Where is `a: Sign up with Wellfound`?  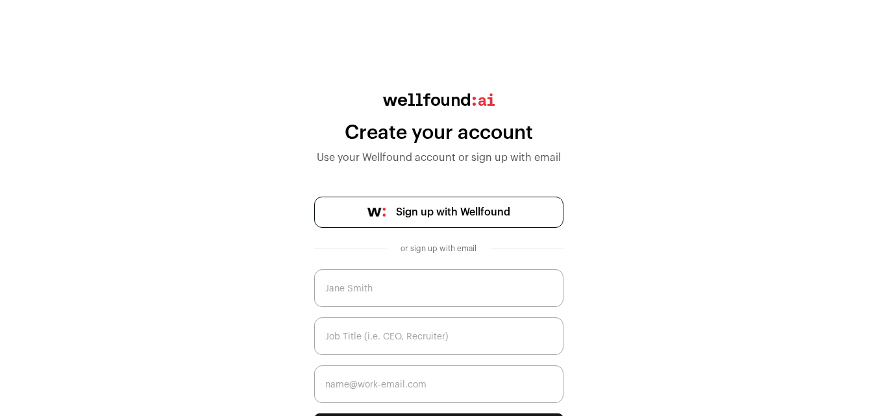 a: Sign up with Wellfound is located at coordinates (439, 212).